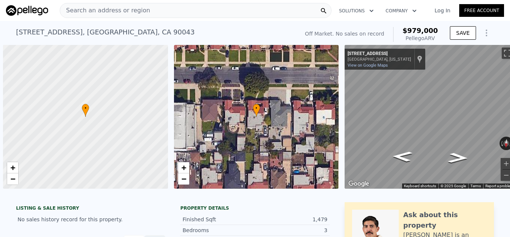 The height and width of the screenshot is (237, 510). Describe the element at coordinates (219, 230) in the screenshot. I see `div: Bedrooms` at that location.